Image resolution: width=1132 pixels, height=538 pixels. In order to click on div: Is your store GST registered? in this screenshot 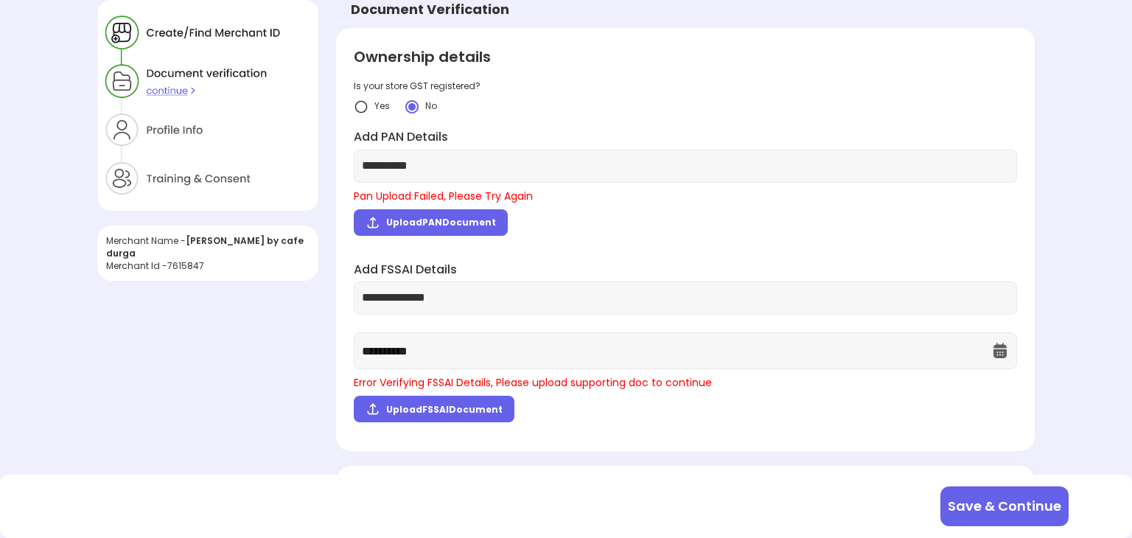, I will do `click(686, 86)`.